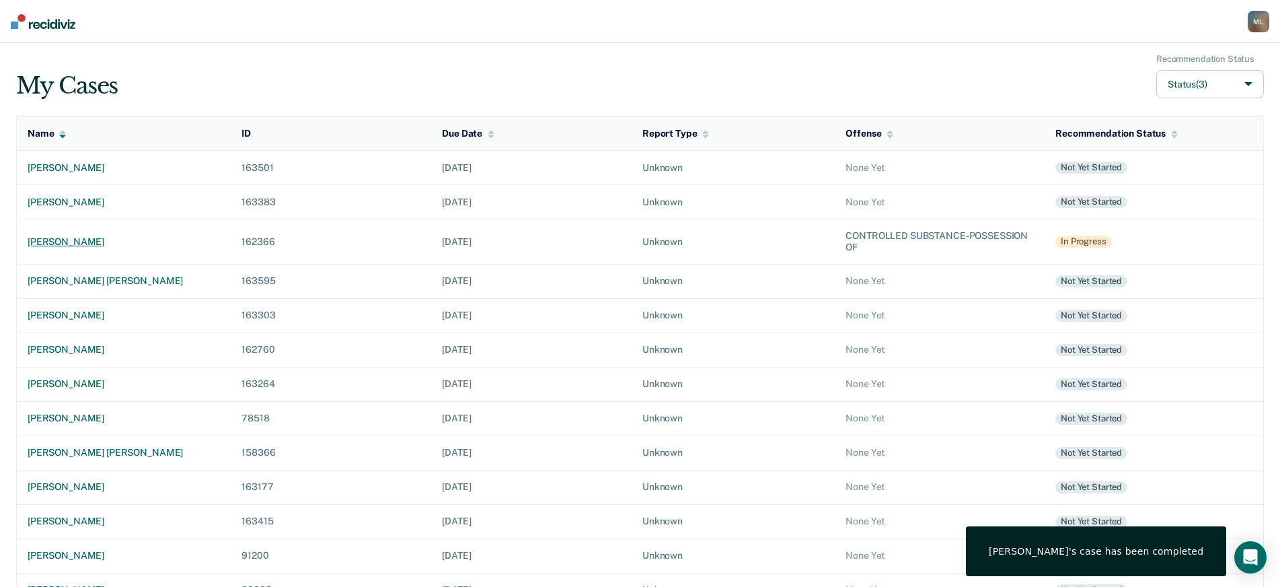  Describe the element at coordinates (331, 349) in the screenshot. I see `td: 162760` at that location.